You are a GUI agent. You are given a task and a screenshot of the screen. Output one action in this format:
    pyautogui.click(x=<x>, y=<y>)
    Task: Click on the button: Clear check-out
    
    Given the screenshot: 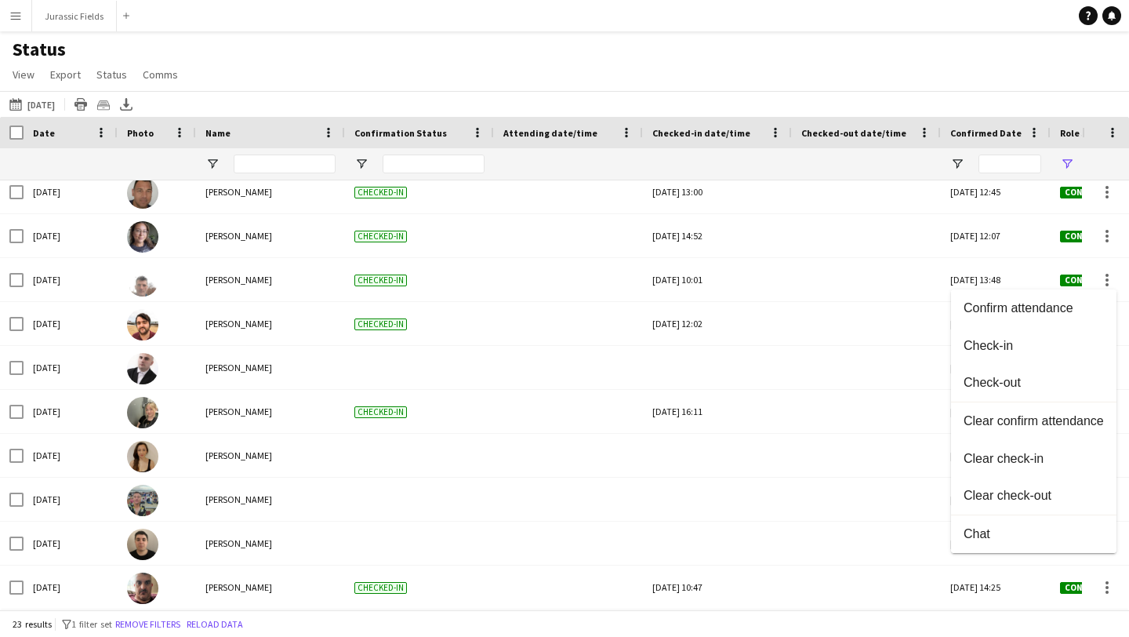 What is the action you would take?
    pyautogui.click(x=1034, y=496)
    